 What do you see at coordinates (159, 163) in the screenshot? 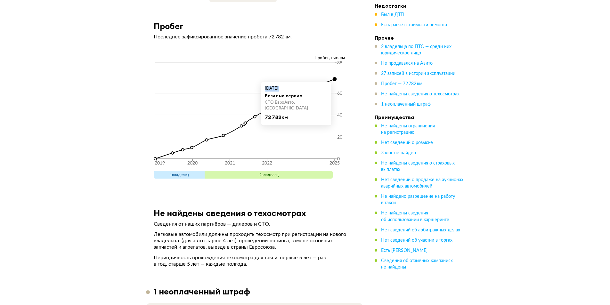
I see `tspan: 2019` at bounding box center [159, 163].